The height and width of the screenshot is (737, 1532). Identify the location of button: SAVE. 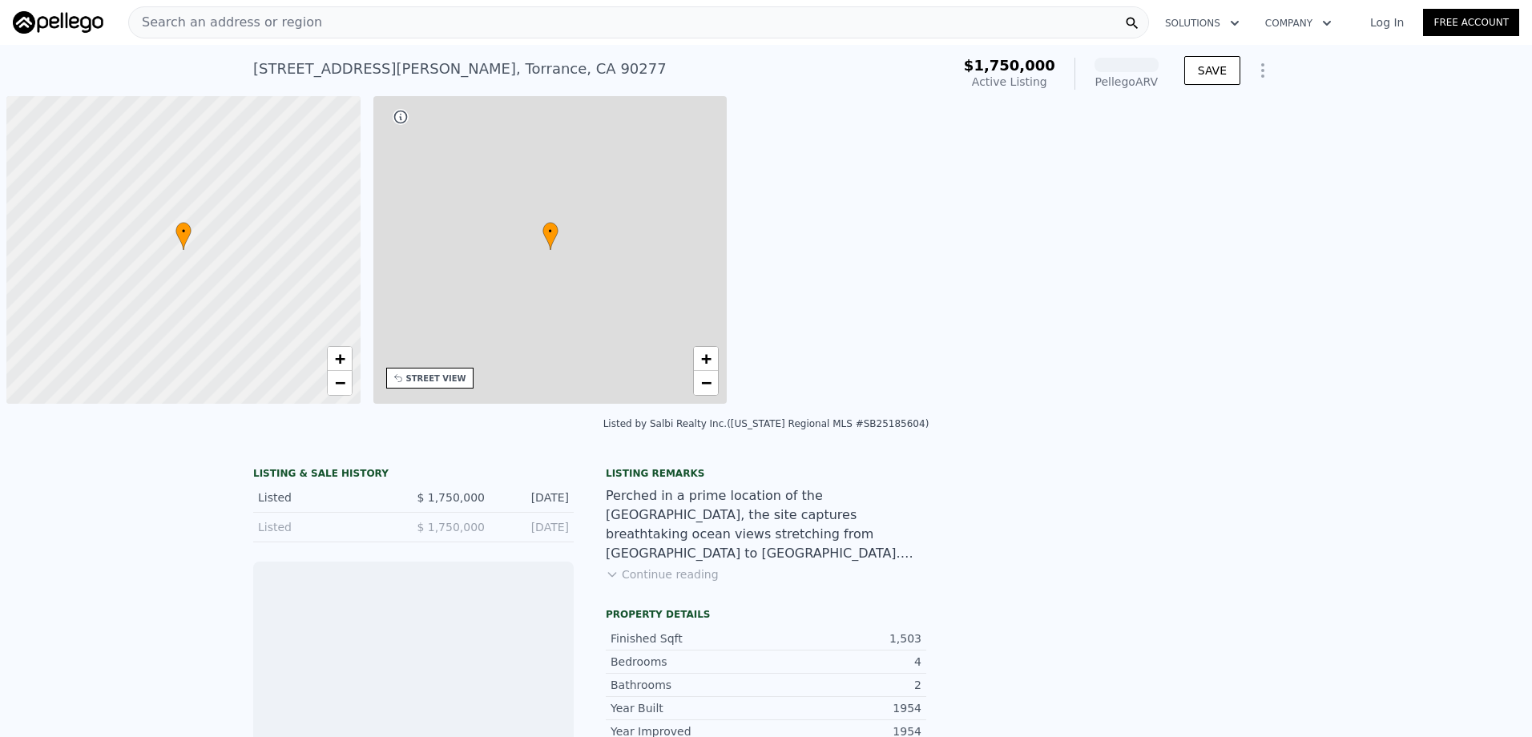
(1212, 71).